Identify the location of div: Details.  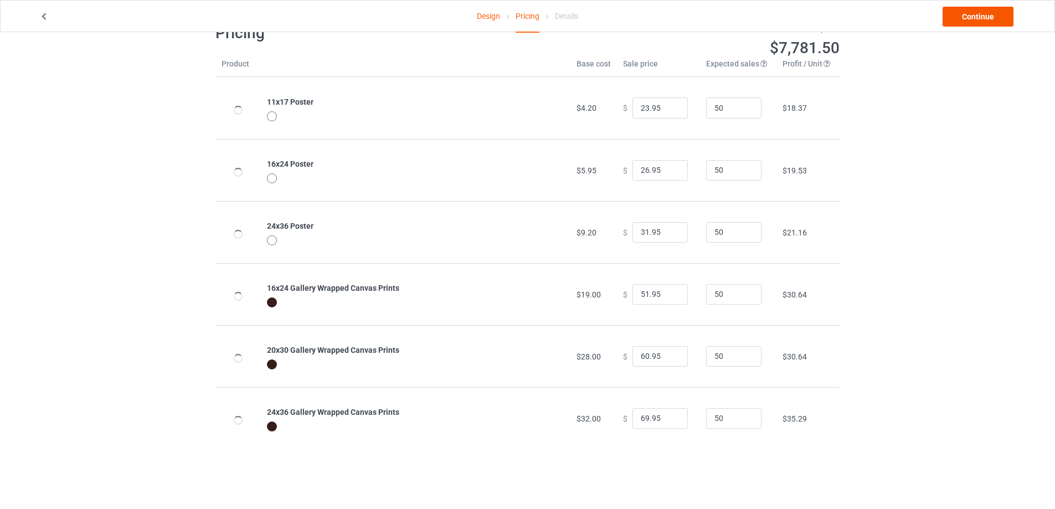
(566, 16).